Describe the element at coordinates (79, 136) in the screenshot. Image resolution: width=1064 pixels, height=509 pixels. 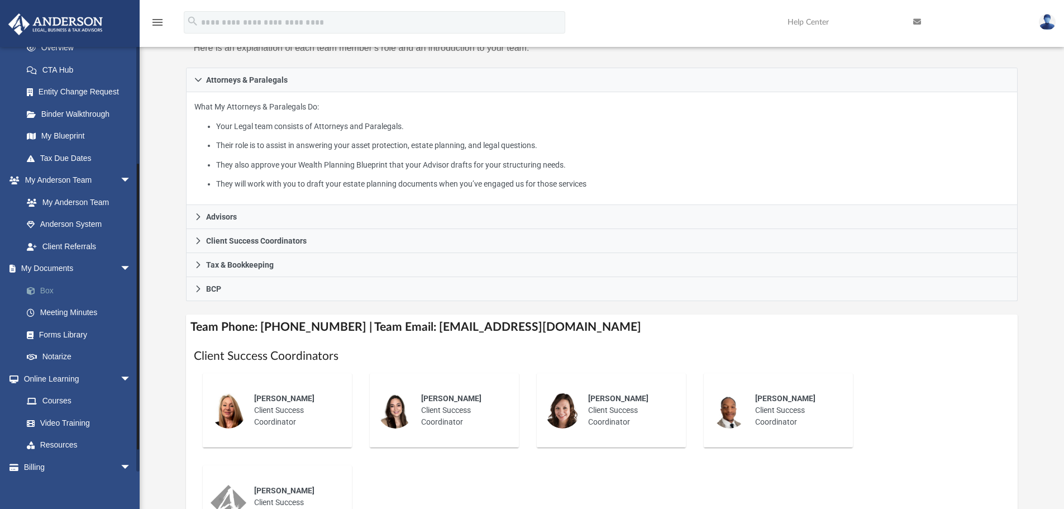
I see `a: My Blueprint` at that location.